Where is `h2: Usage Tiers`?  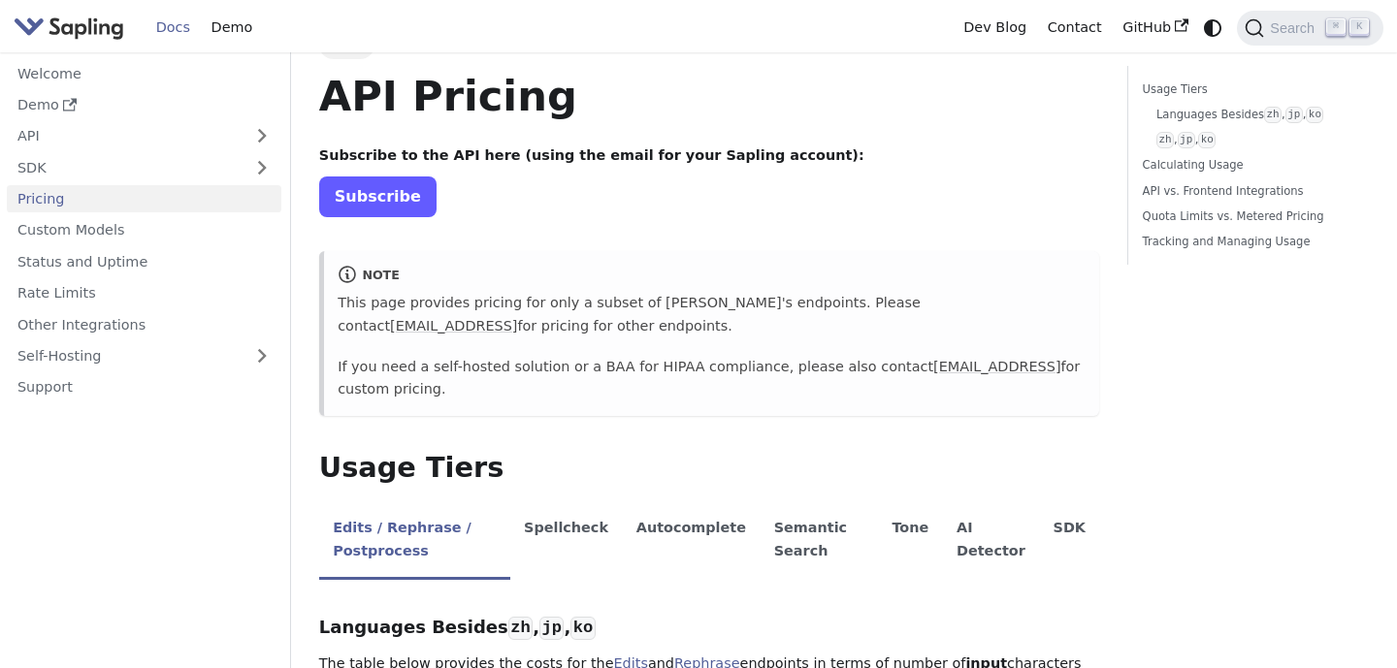
h2: Usage Tiers is located at coordinates (709, 469).